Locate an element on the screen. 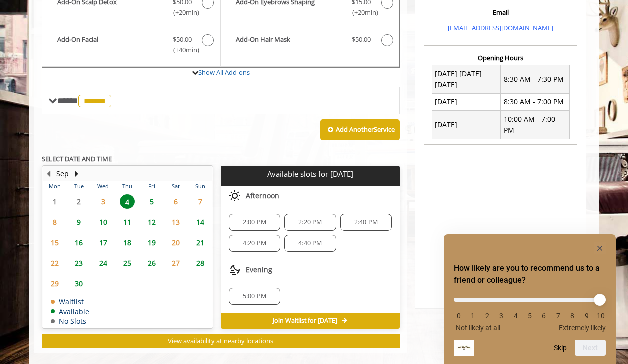  span: 3 is located at coordinates (103, 202).